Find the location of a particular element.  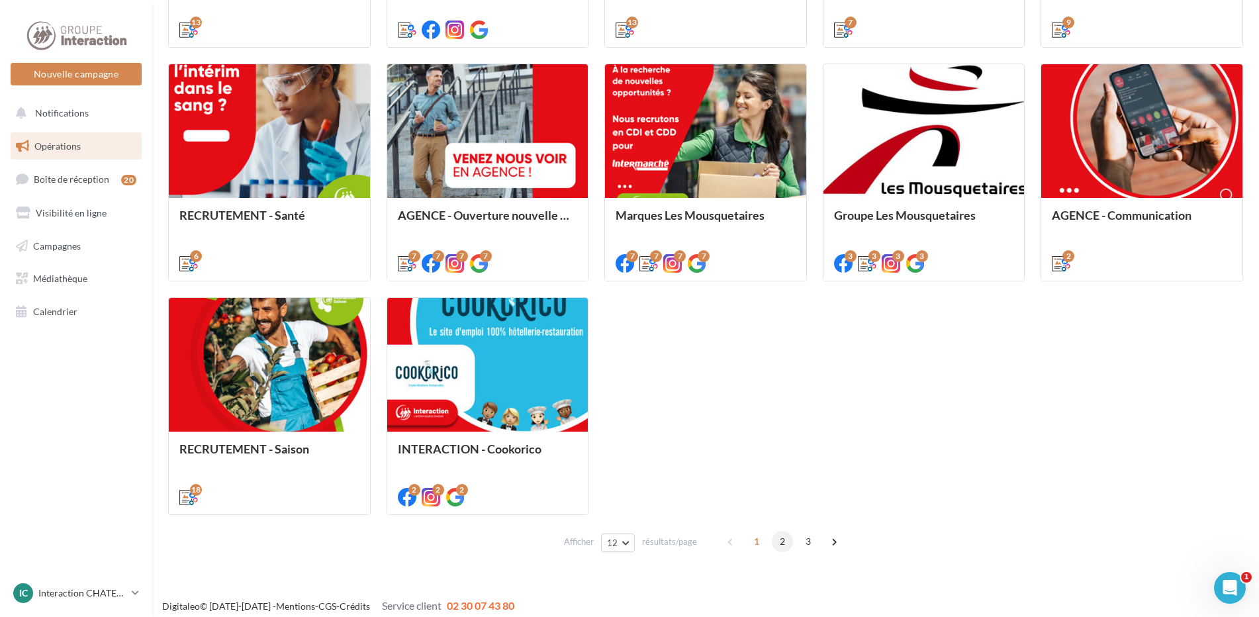

span: Calendrier is located at coordinates (55, 311).